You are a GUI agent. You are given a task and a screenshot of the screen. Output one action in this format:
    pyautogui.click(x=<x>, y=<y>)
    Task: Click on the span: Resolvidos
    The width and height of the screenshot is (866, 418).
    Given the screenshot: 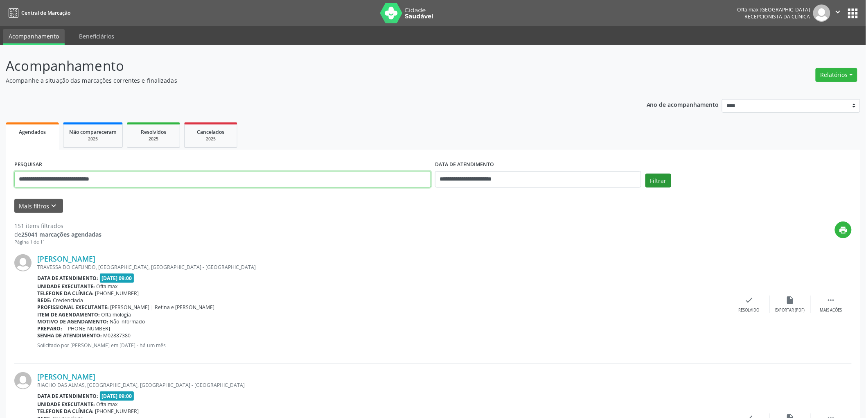 What is the action you would take?
    pyautogui.click(x=153, y=132)
    